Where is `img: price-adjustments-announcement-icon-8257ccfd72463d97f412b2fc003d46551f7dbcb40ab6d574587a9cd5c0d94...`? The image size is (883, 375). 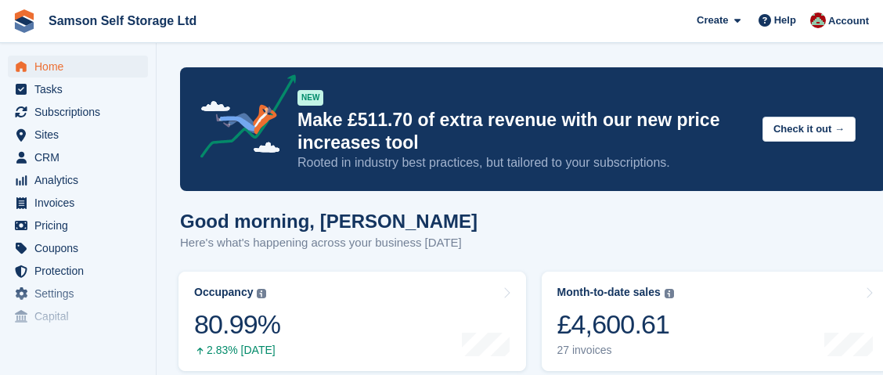 img: price-adjustments-announcement-icon-8257ccfd72463d97f412b2fc003d46551f7dbcb40ab6d574587a9cd5c0d94... is located at coordinates (242, 119).